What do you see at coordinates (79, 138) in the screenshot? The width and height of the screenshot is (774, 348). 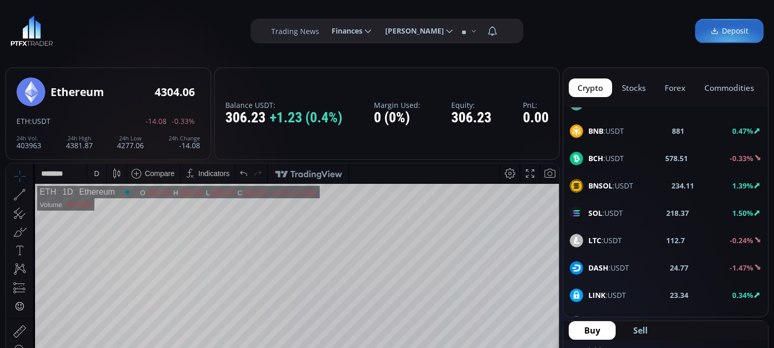 I see `div: 24h High` at bounding box center [79, 138].